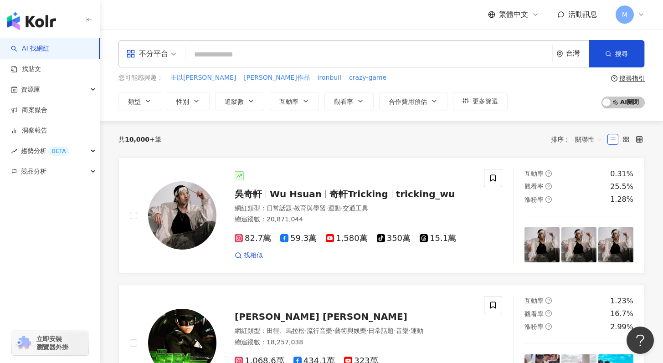  What do you see at coordinates (617, 54) in the screenshot?
I see `button: 搜尋` at bounding box center [617, 54].